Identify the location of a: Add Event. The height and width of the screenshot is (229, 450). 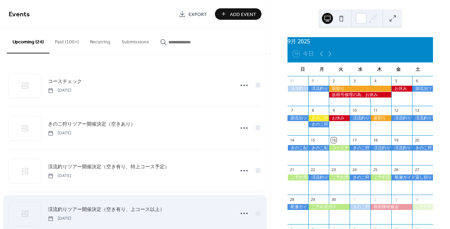
(238, 14).